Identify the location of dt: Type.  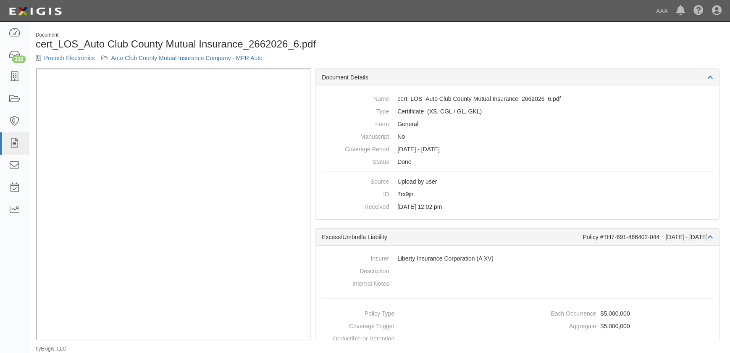
(355, 110).